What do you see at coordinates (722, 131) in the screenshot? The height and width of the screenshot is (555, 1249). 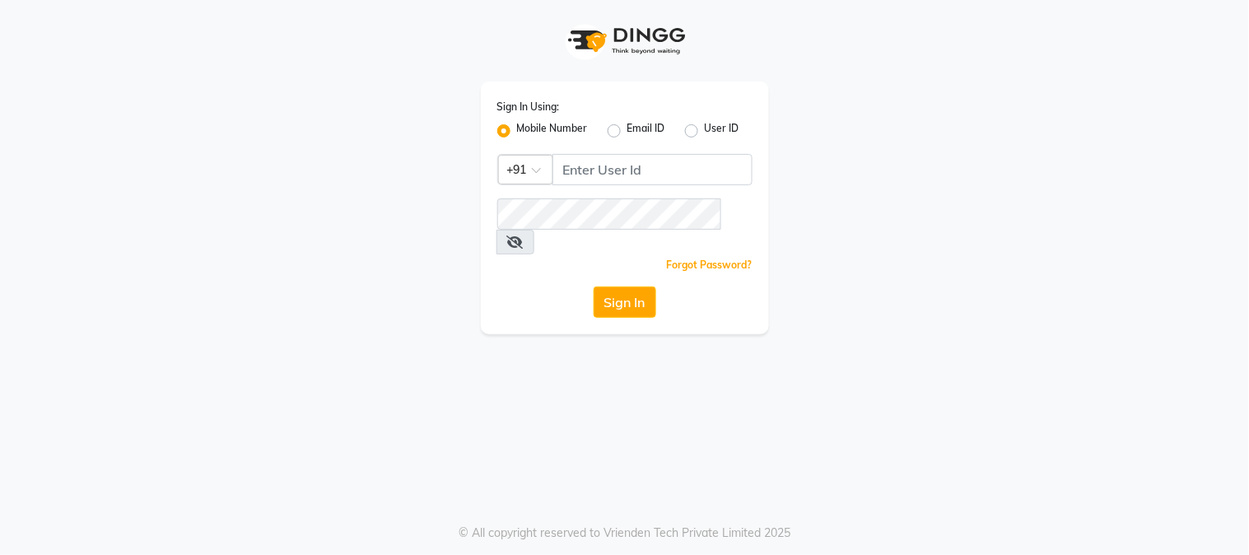 I see `label: User ID` at bounding box center [722, 131].